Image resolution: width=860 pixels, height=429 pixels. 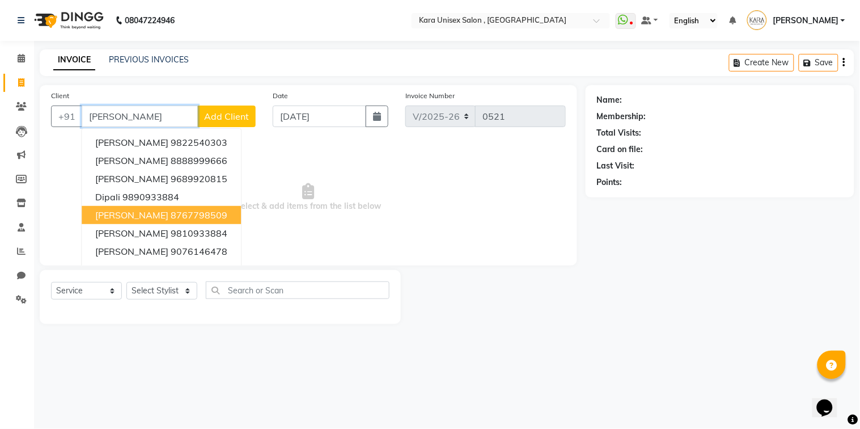 I want to click on span: Add Client, so click(x=226, y=116).